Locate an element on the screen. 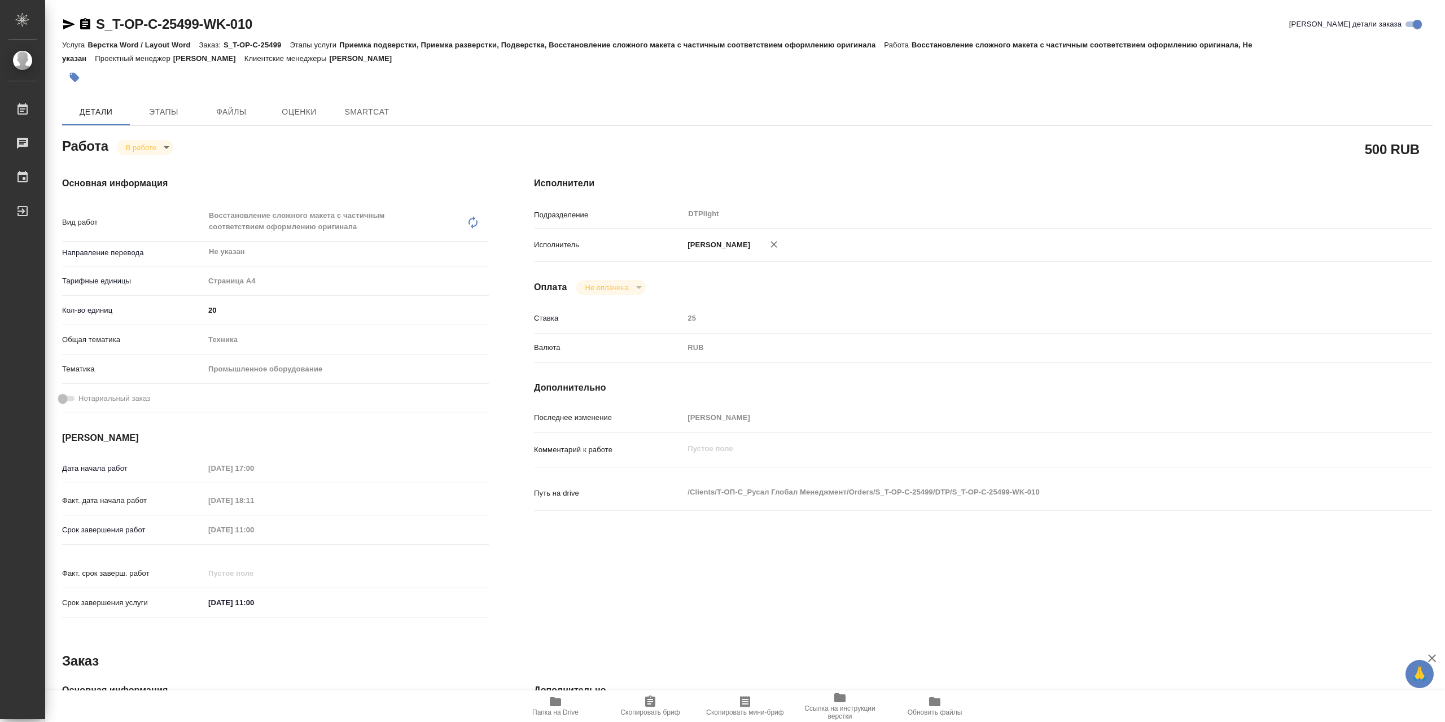  p: Проектный менеджер is located at coordinates (134, 58).